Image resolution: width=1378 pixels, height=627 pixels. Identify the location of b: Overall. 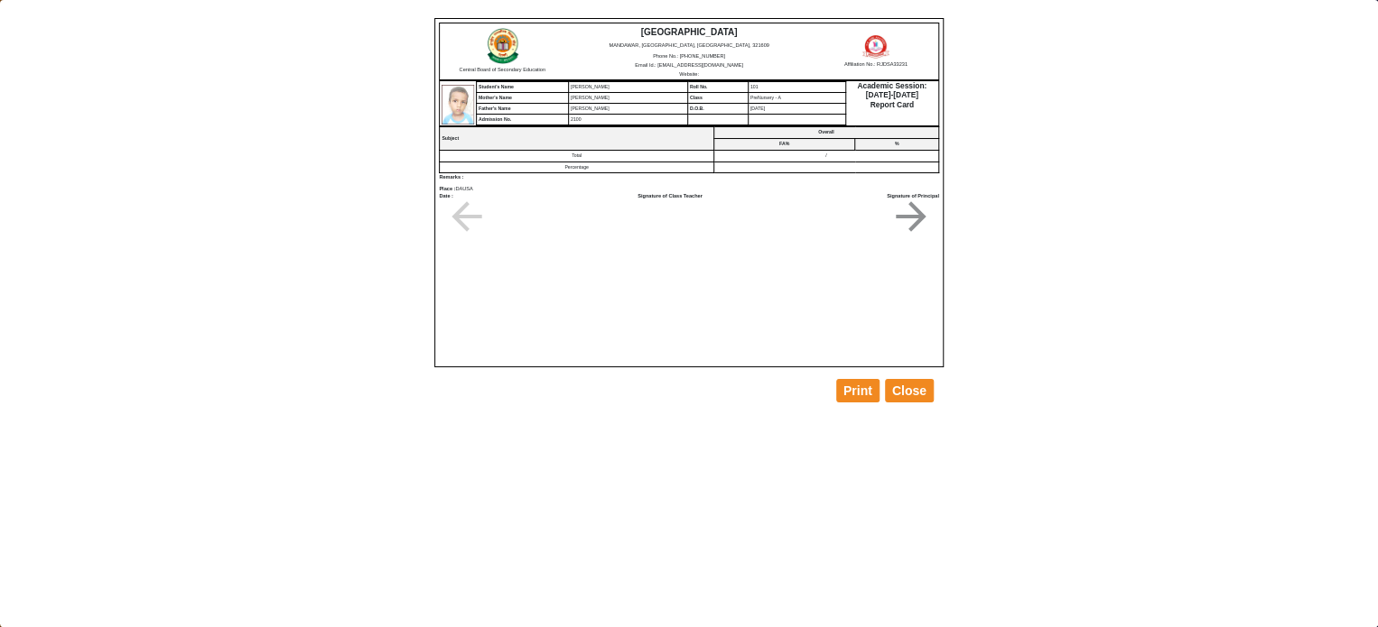
(826, 132).